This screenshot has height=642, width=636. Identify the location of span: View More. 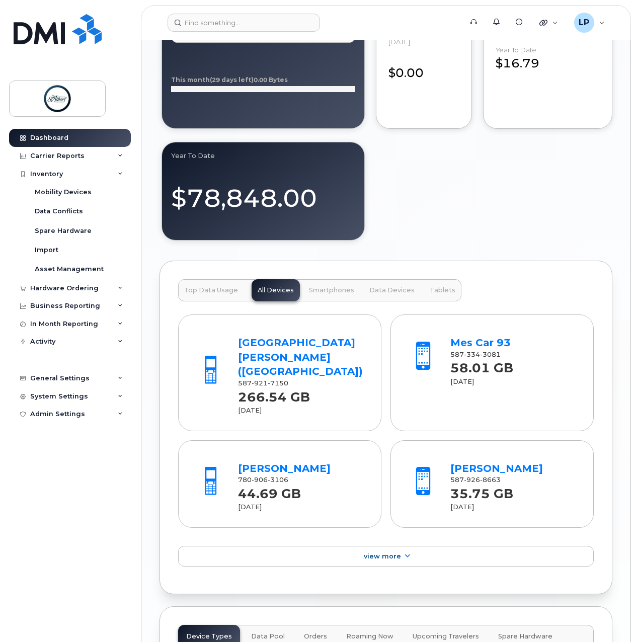
(382, 556).